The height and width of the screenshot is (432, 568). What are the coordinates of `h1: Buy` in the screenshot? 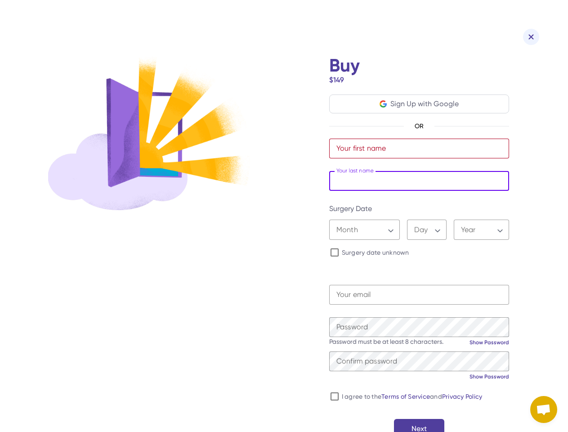 It's located at (345, 66).